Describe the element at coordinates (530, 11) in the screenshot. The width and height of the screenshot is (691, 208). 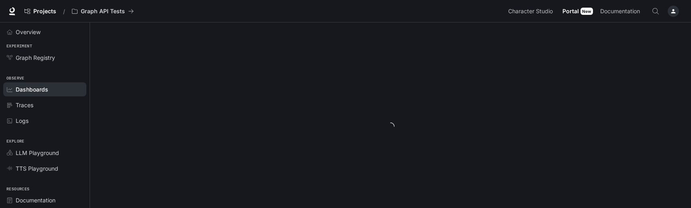
I see `span: Character Studio` at that location.